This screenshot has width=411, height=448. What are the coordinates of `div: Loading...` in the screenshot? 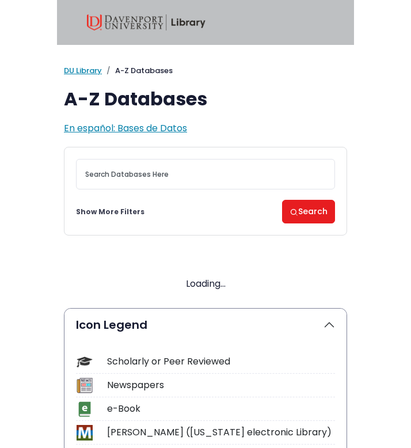 It's located at (205, 284).